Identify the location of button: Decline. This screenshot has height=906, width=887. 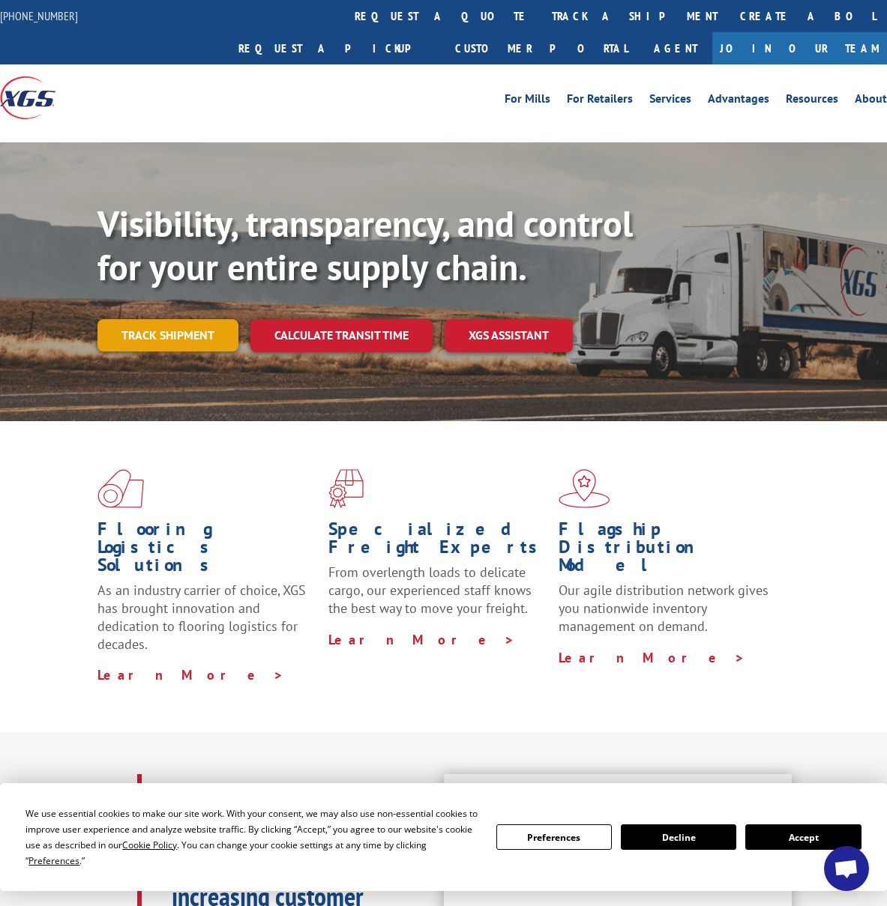
(678, 837).